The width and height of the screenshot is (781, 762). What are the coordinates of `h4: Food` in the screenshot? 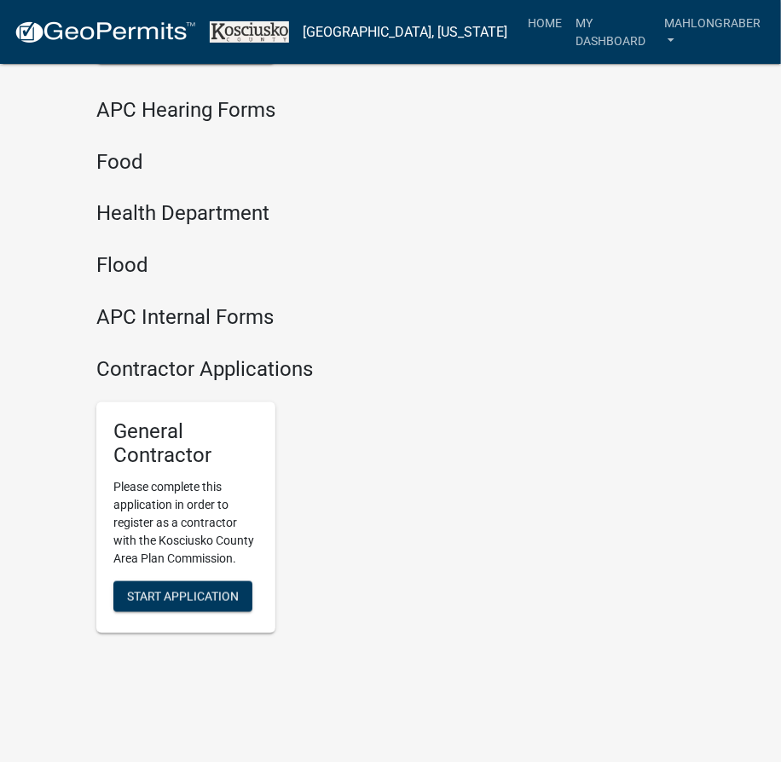 It's located at (288, 162).